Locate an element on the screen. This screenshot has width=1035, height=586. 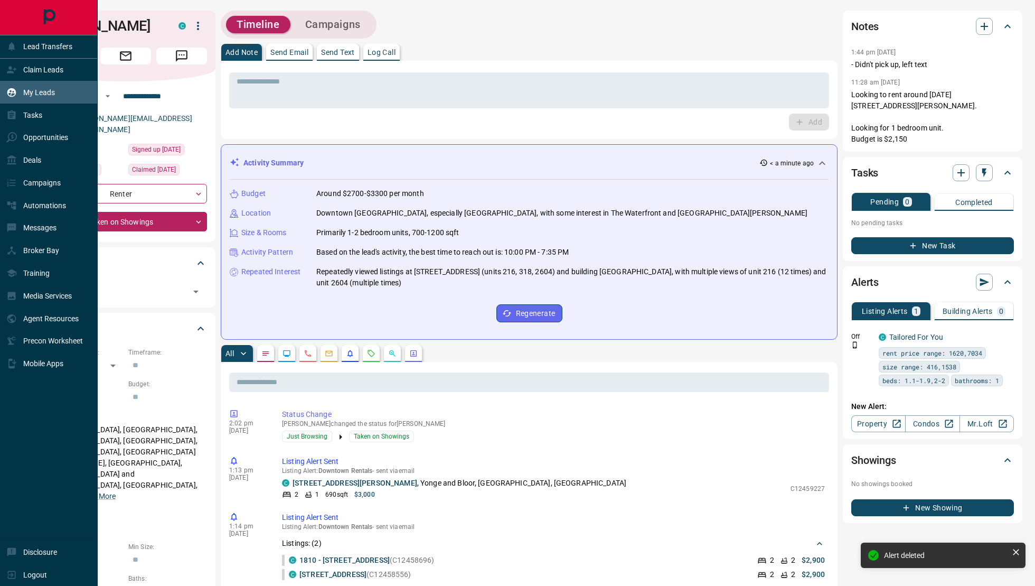
h2: Showings is located at coordinates (874, 460).